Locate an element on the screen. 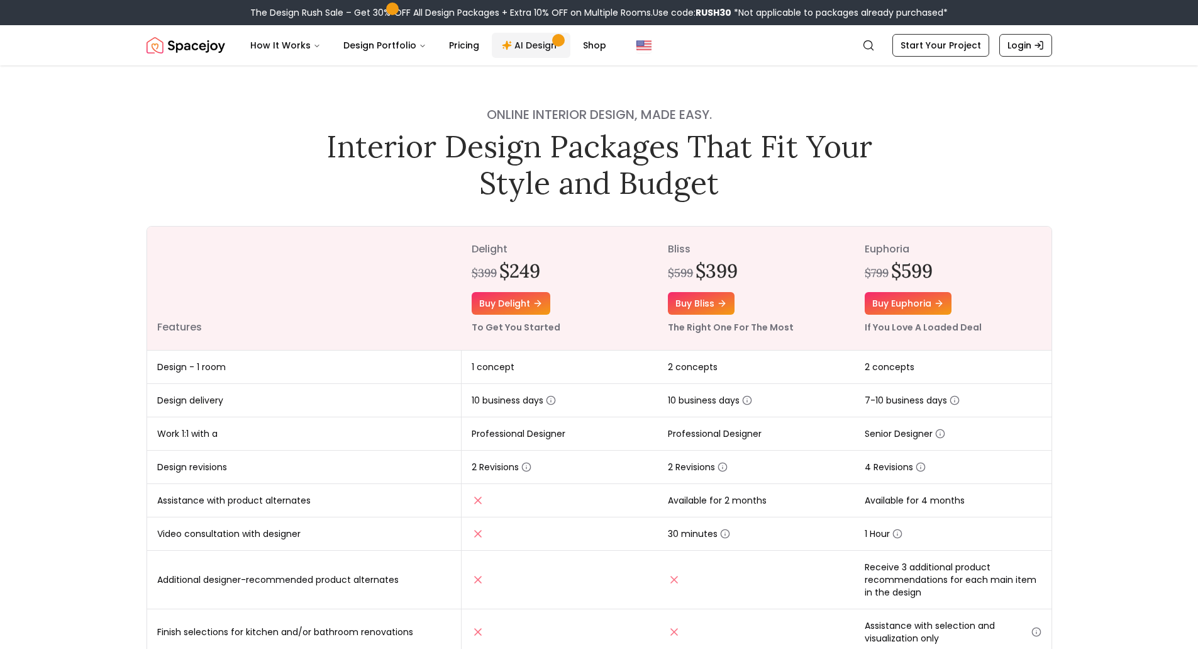 The image size is (1198, 649). span: 4 Revisions is located at coordinates (895, 467).